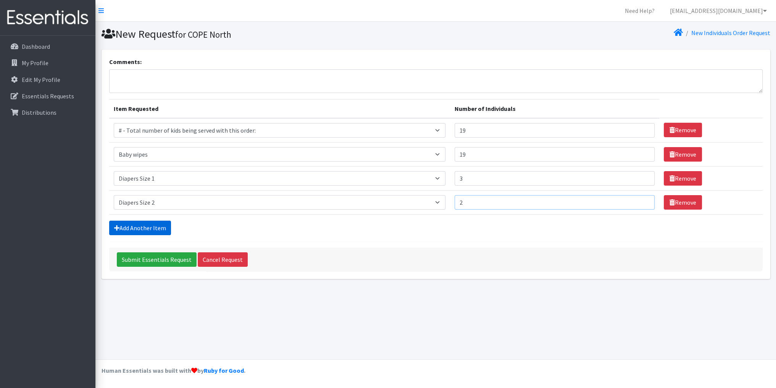 The width and height of the screenshot is (776, 388). I want to click on p: Dashboard, so click(36, 47).